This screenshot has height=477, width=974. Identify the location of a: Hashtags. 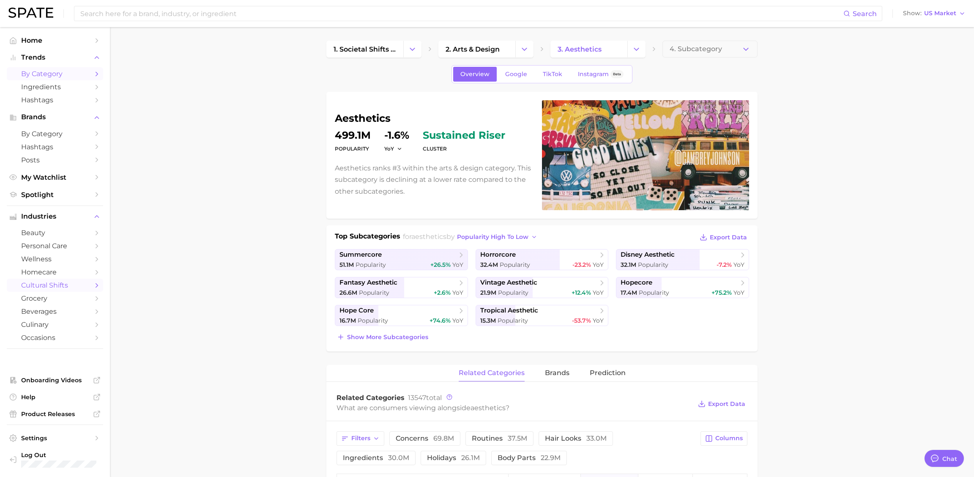
(55, 100).